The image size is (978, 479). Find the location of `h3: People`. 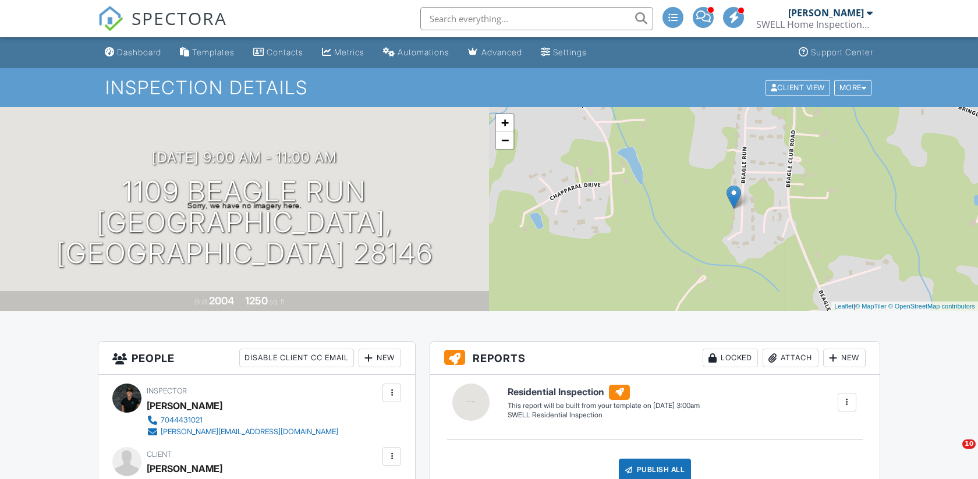

h3: People is located at coordinates (257, 358).